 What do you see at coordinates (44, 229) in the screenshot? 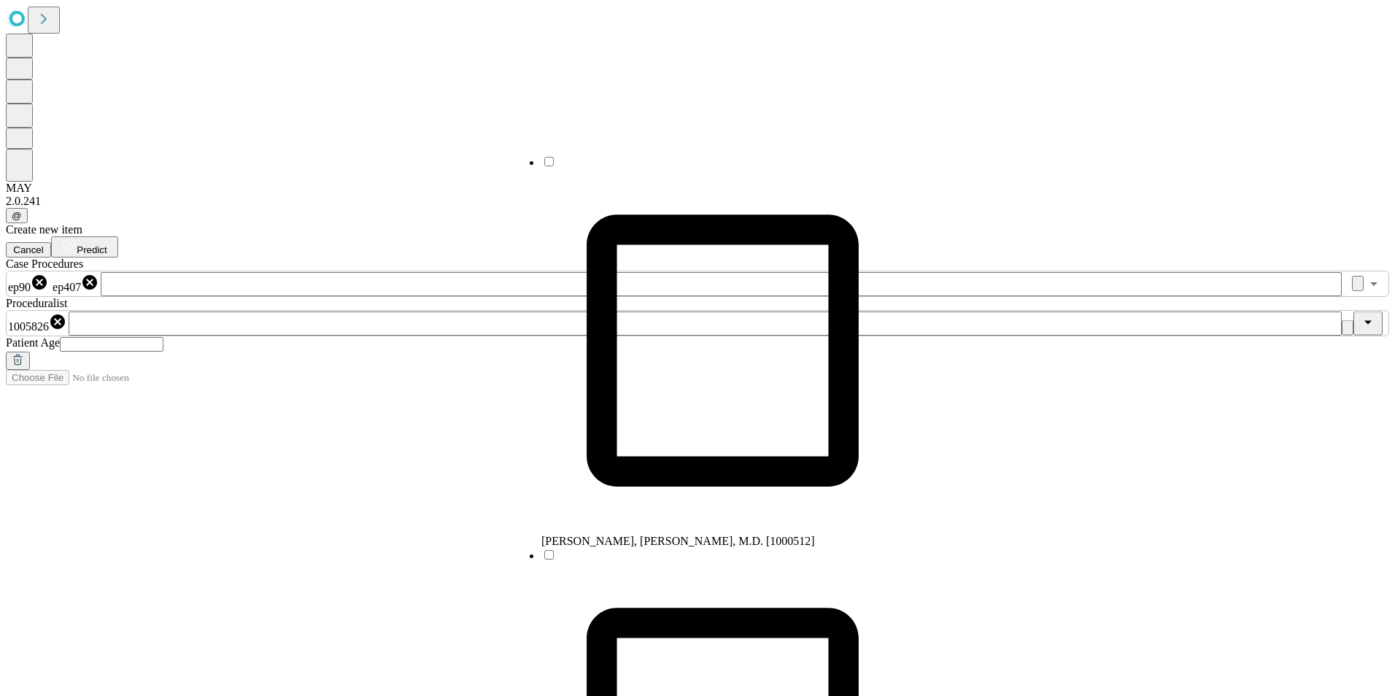
I see `span: Create new item` at bounding box center [44, 229].